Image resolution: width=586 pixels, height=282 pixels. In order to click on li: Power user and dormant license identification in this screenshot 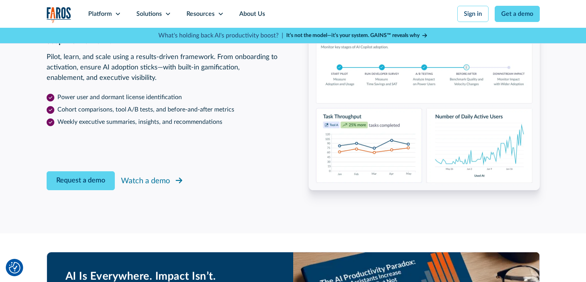, I will do `click(162, 97)`.